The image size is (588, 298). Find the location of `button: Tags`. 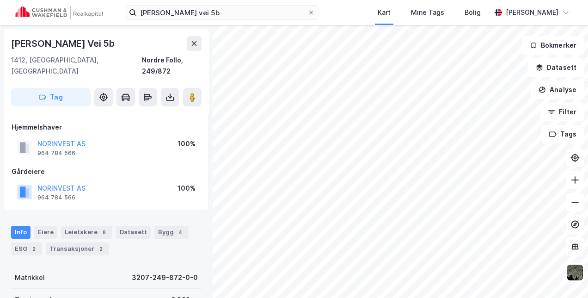

button: Tags is located at coordinates (562, 134).